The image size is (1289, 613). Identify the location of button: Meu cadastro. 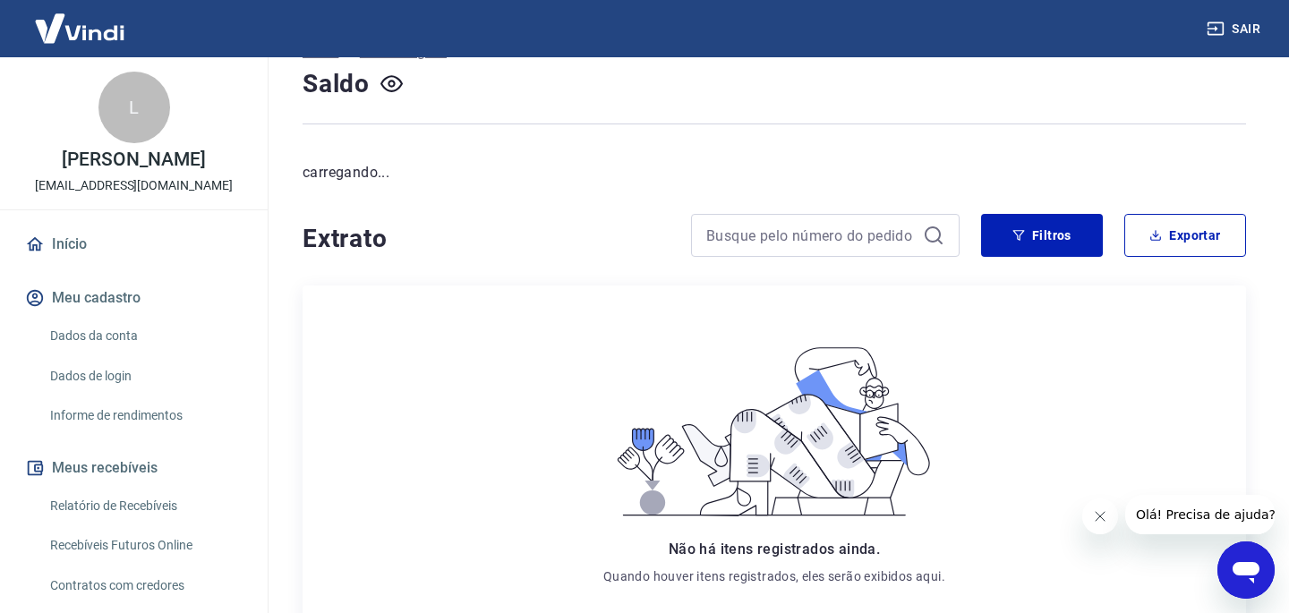
(133, 298).